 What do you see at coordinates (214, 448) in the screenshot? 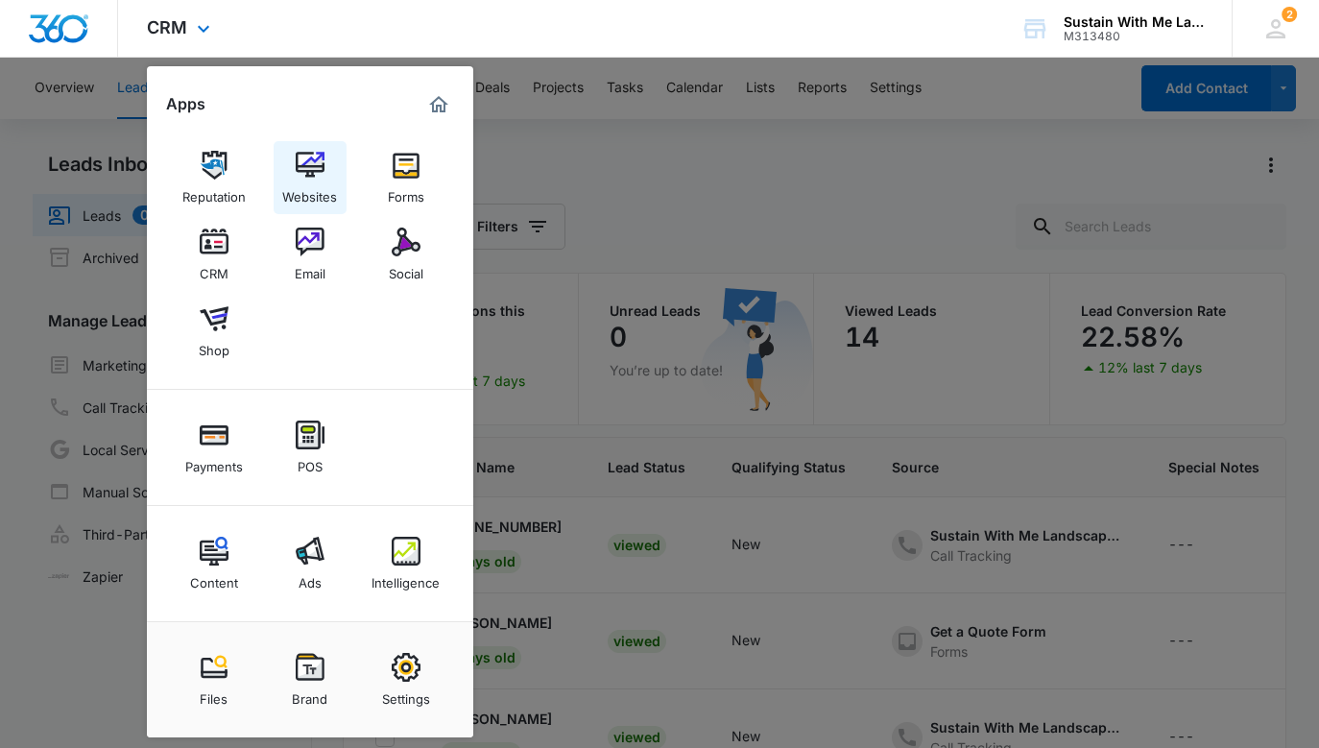
I see `a: Payments` at bounding box center [214, 448].